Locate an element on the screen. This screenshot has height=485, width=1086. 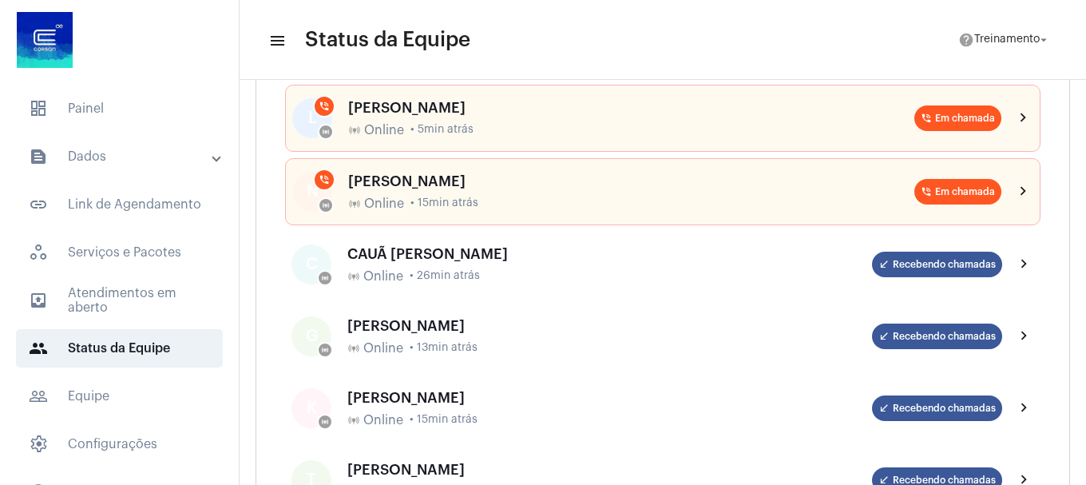
span: • 26min atrás is located at coordinates (445, 276).